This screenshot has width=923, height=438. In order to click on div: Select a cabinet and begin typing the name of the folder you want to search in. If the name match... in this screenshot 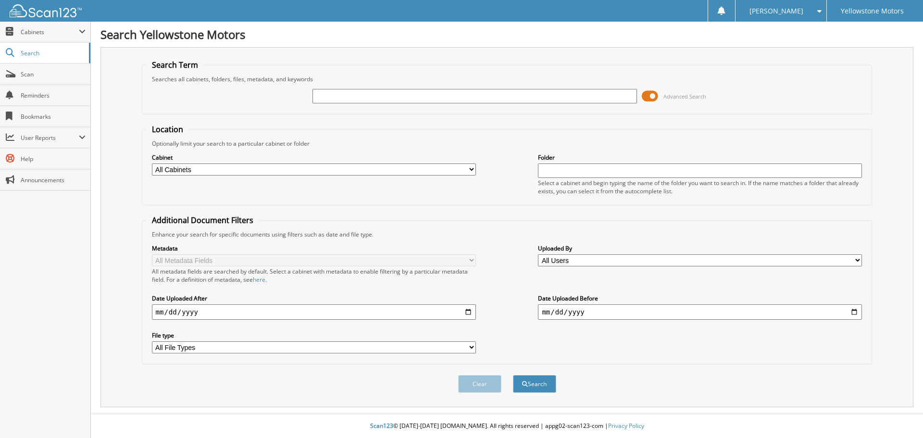, I will do `click(700, 187)`.